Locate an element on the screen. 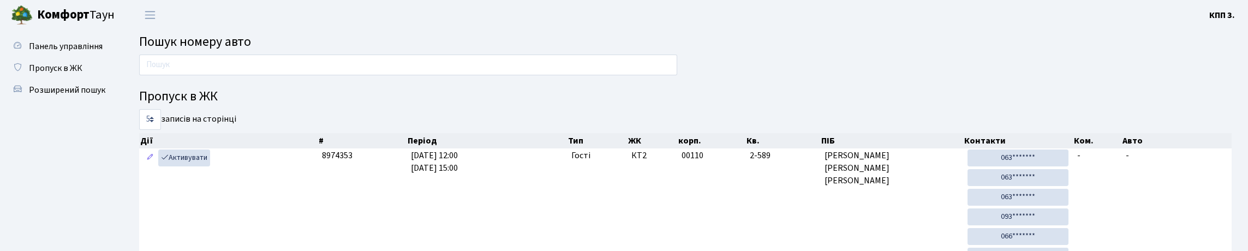 This screenshot has height=251, width=1248. span: Пошук номеру авто is located at coordinates (195, 41).